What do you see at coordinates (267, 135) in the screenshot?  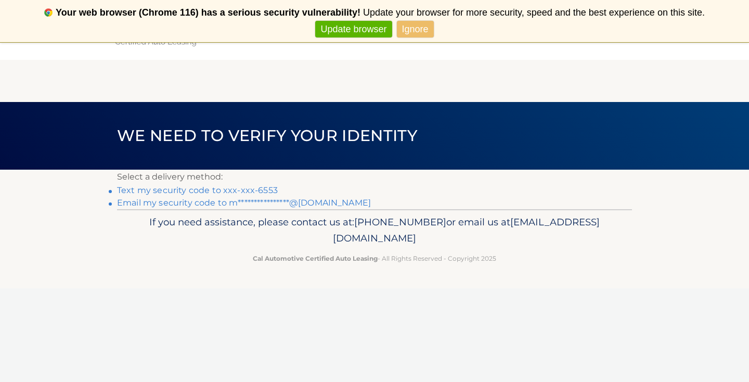 I see `span: We need to verify your identity` at bounding box center [267, 135].